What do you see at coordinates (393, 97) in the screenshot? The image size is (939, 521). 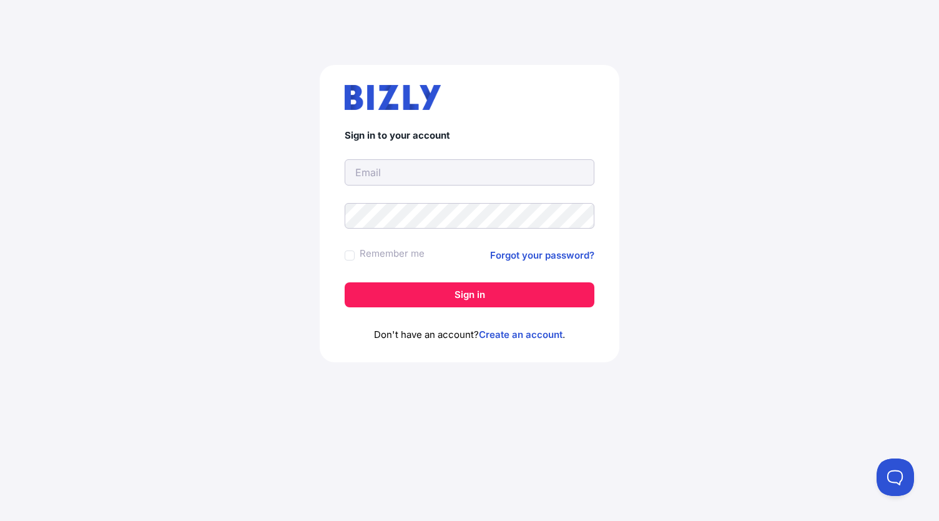 I see `img: bizly_logo.svg` at bounding box center [393, 97].